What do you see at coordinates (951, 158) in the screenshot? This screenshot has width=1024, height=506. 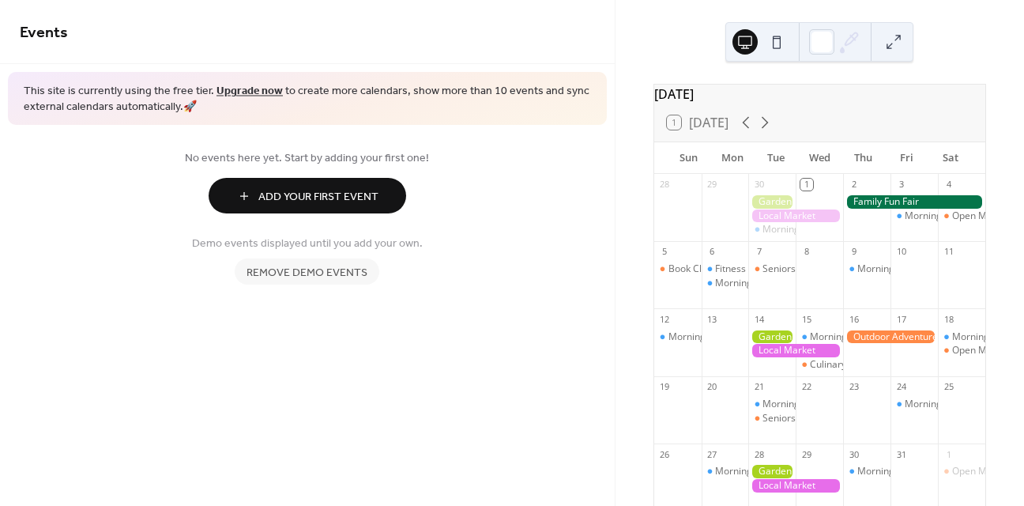 I see `div: Sat` at bounding box center [951, 158].